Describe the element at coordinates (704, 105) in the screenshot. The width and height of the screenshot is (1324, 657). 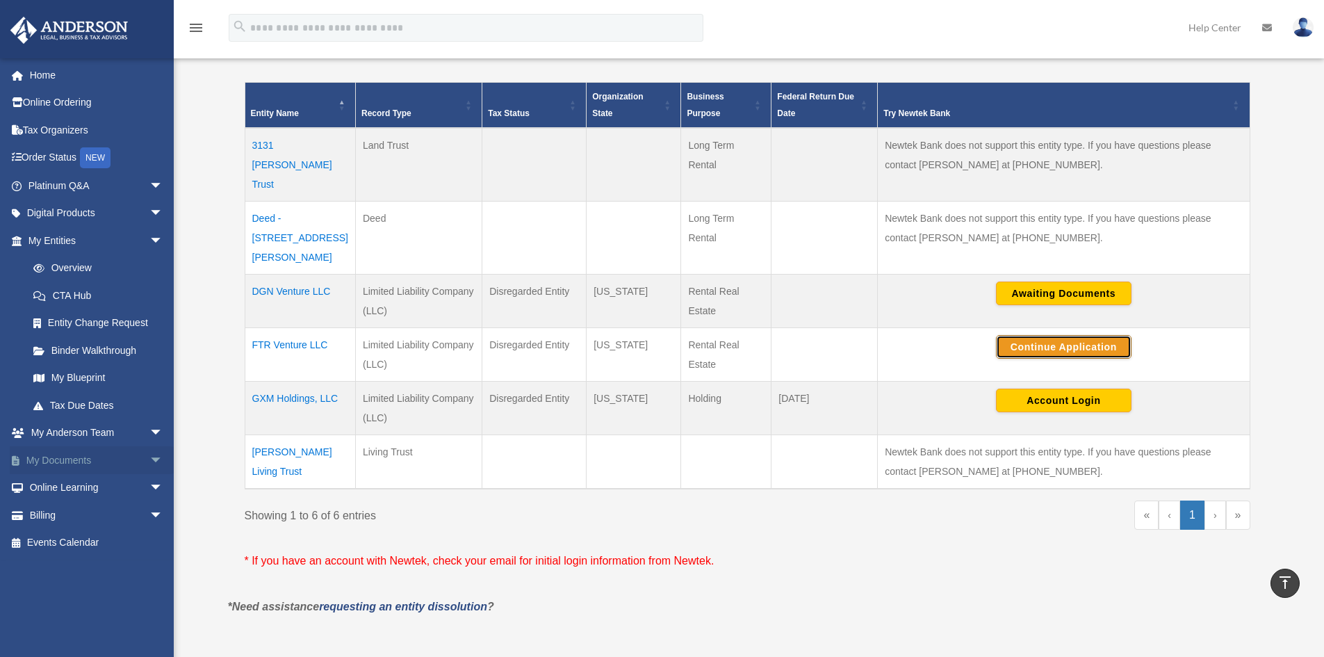
I see `span: Business Purpose` at that location.